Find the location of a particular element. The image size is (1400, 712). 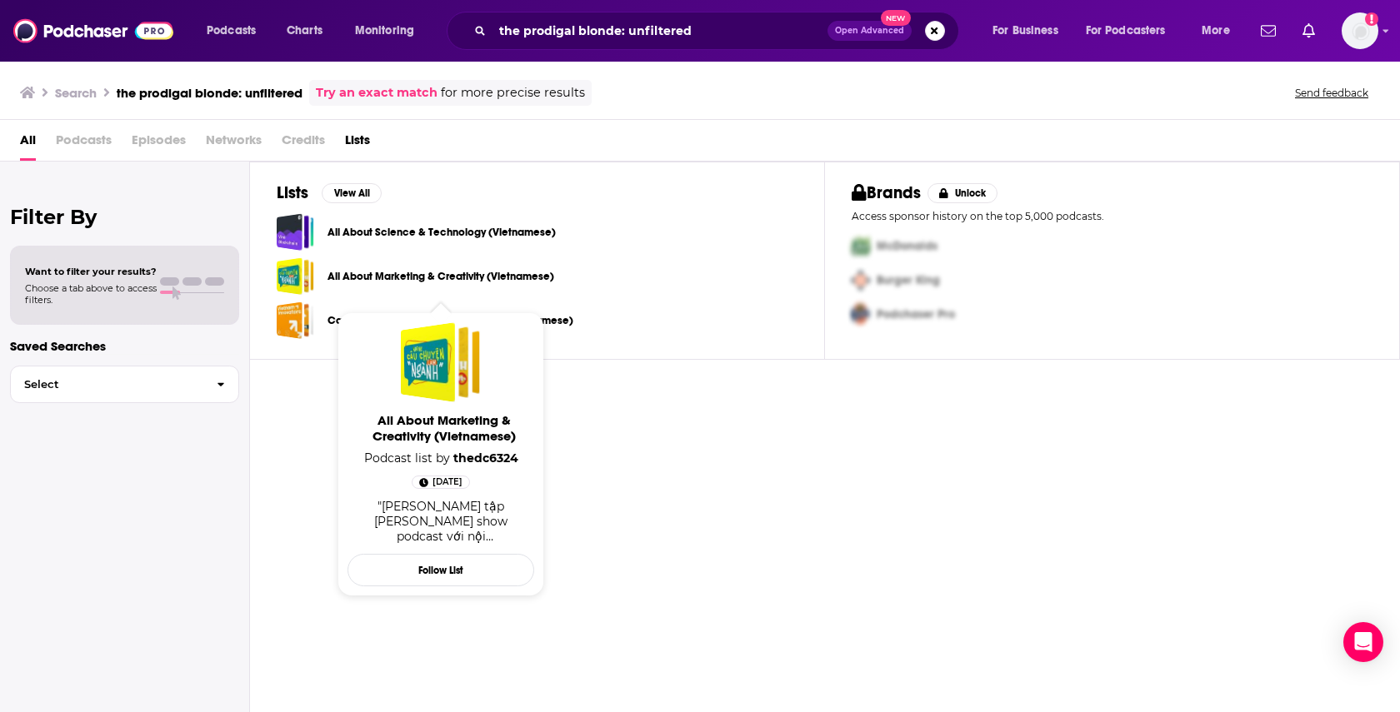

span: Burger King is located at coordinates (908, 280).